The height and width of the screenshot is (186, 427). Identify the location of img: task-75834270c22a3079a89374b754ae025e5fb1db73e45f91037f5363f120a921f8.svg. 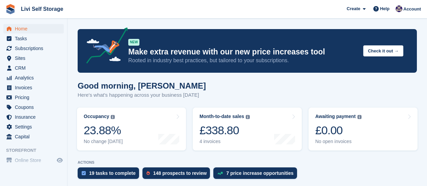
(84, 173).